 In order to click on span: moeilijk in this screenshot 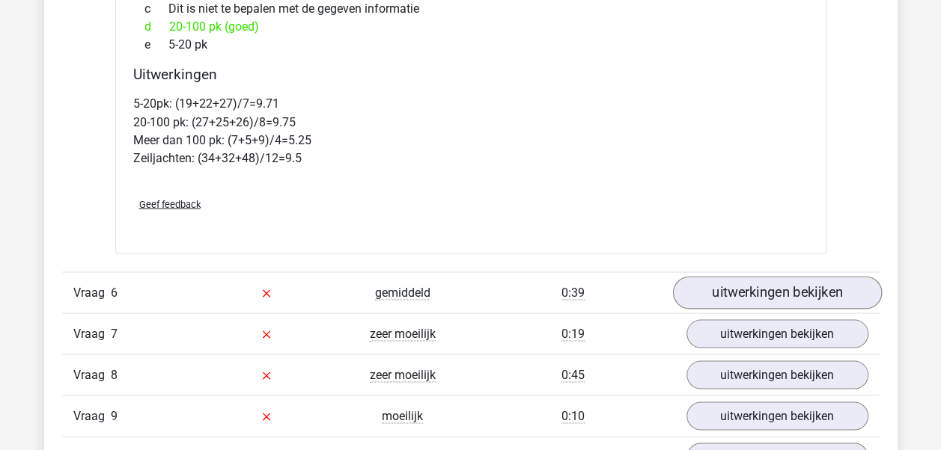, I will do `click(402, 416)`.